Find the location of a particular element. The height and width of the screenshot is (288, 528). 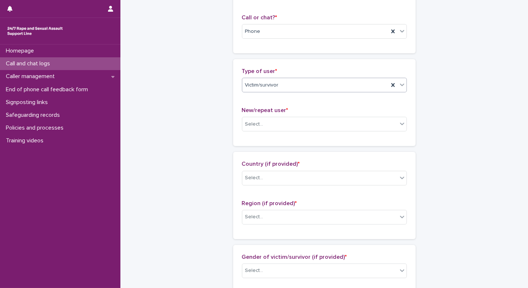

span: Gender of victim/survivor (if provided) is located at coordinates (295, 257).